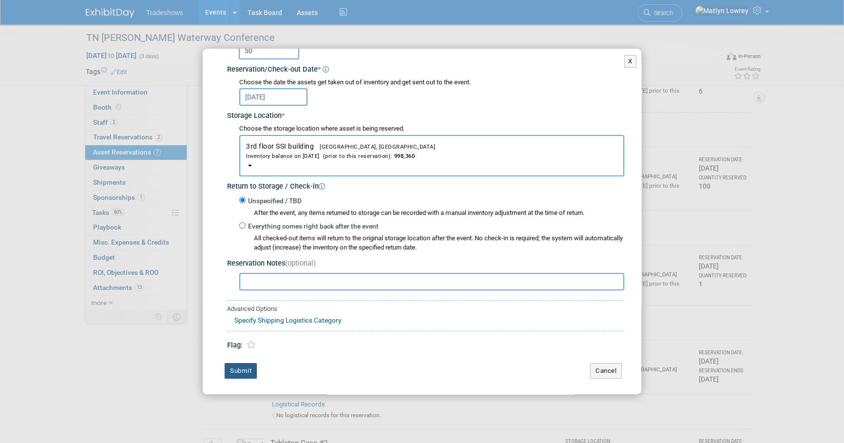 This screenshot has height=443, width=844. What do you see at coordinates (630, 61) in the screenshot?
I see `button: X` at bounding box center [630, 61].